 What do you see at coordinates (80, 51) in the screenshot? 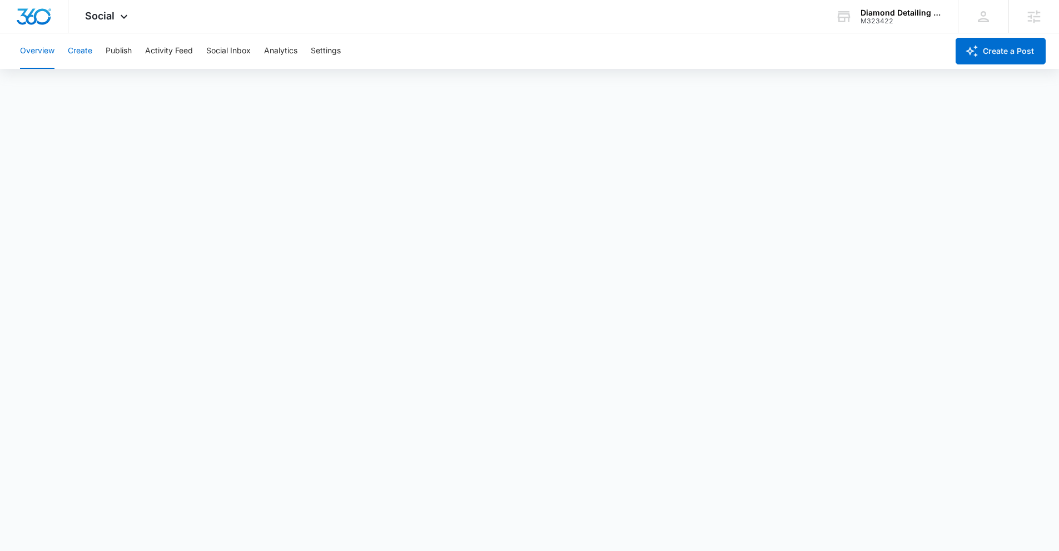
I see `button: Create` at bounding box center [80, 51].